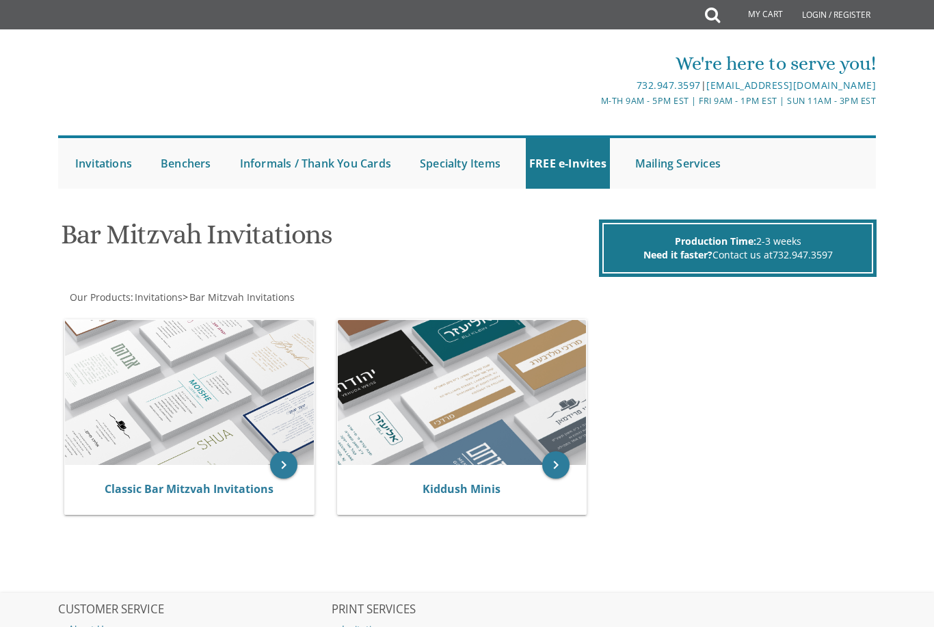 The image size is (934, 627). What do you see at coordinates (193, 610) in the screenshot?
I see `h2: CUSTOMER SERVICE` at bounding box center [193, 610].